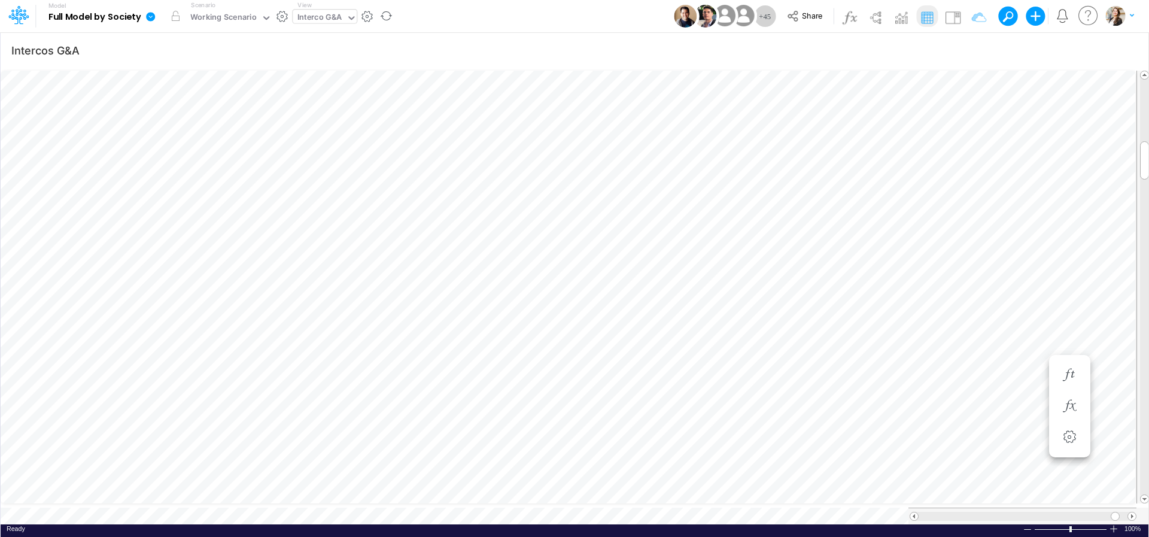 This screenshot has height=537, width=1149. I want to click on span: Ready, so click(16, 528).